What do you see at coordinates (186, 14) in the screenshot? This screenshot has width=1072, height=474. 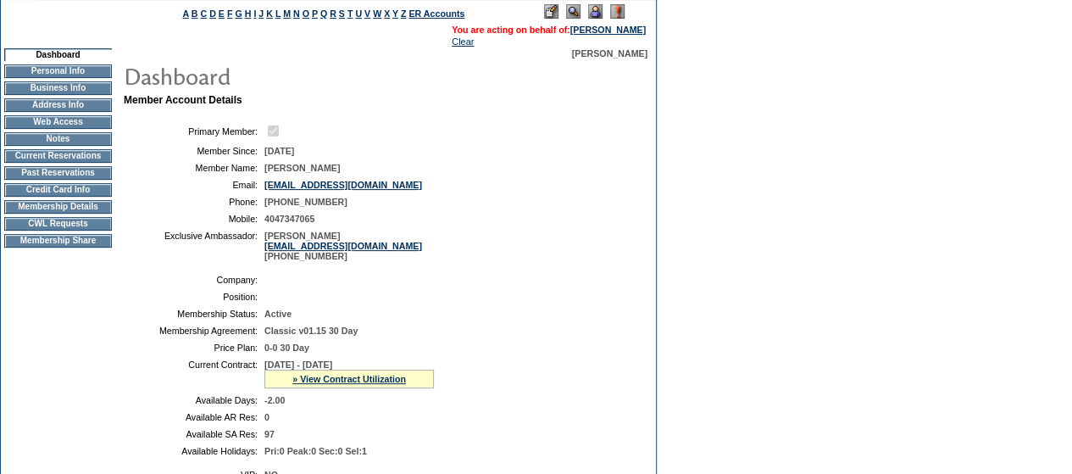 I see `a: A` at bounding box center [186, 14].